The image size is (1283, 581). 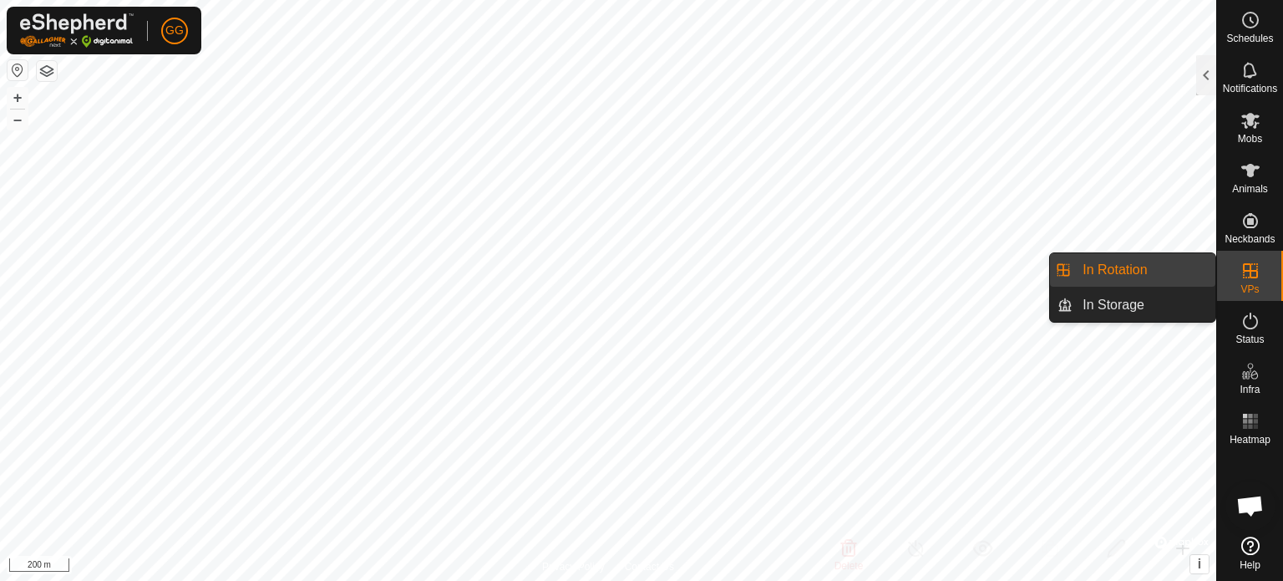 What do you see at coordinates (1133, 305) in the screenshot?
I see `li: In Storage` at bounding box center [1133, 305].